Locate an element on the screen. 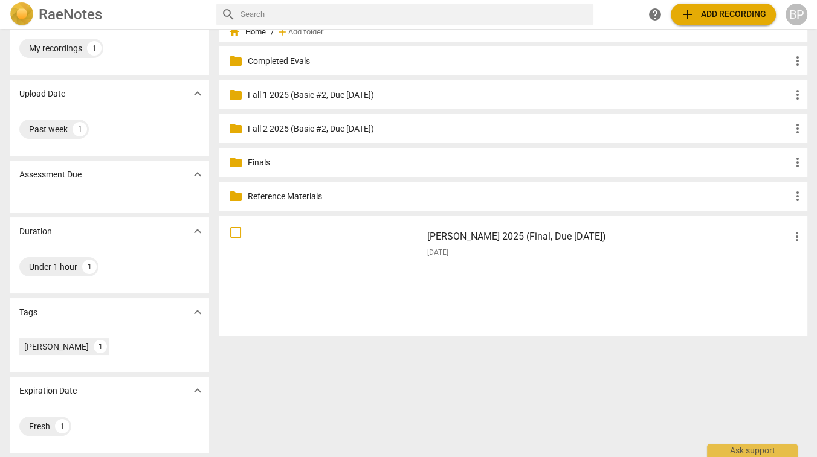 The image size is (817, 457). a: Help is located at coordinates (655, 15).